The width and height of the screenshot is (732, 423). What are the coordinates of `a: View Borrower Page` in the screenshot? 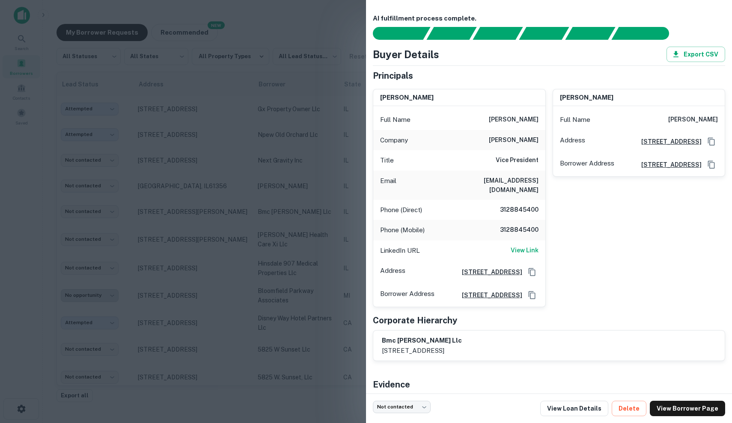 It's located at (688, 409).